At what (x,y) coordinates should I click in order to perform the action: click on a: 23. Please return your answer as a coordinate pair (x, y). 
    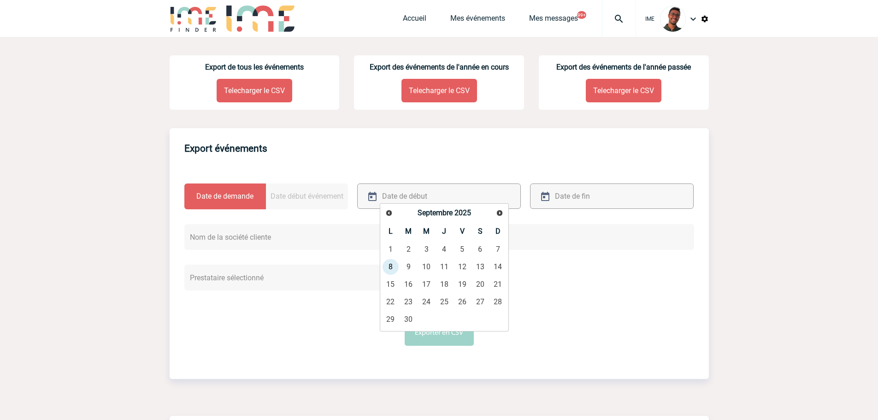
    Looking at the image, I should click on (408, 302).